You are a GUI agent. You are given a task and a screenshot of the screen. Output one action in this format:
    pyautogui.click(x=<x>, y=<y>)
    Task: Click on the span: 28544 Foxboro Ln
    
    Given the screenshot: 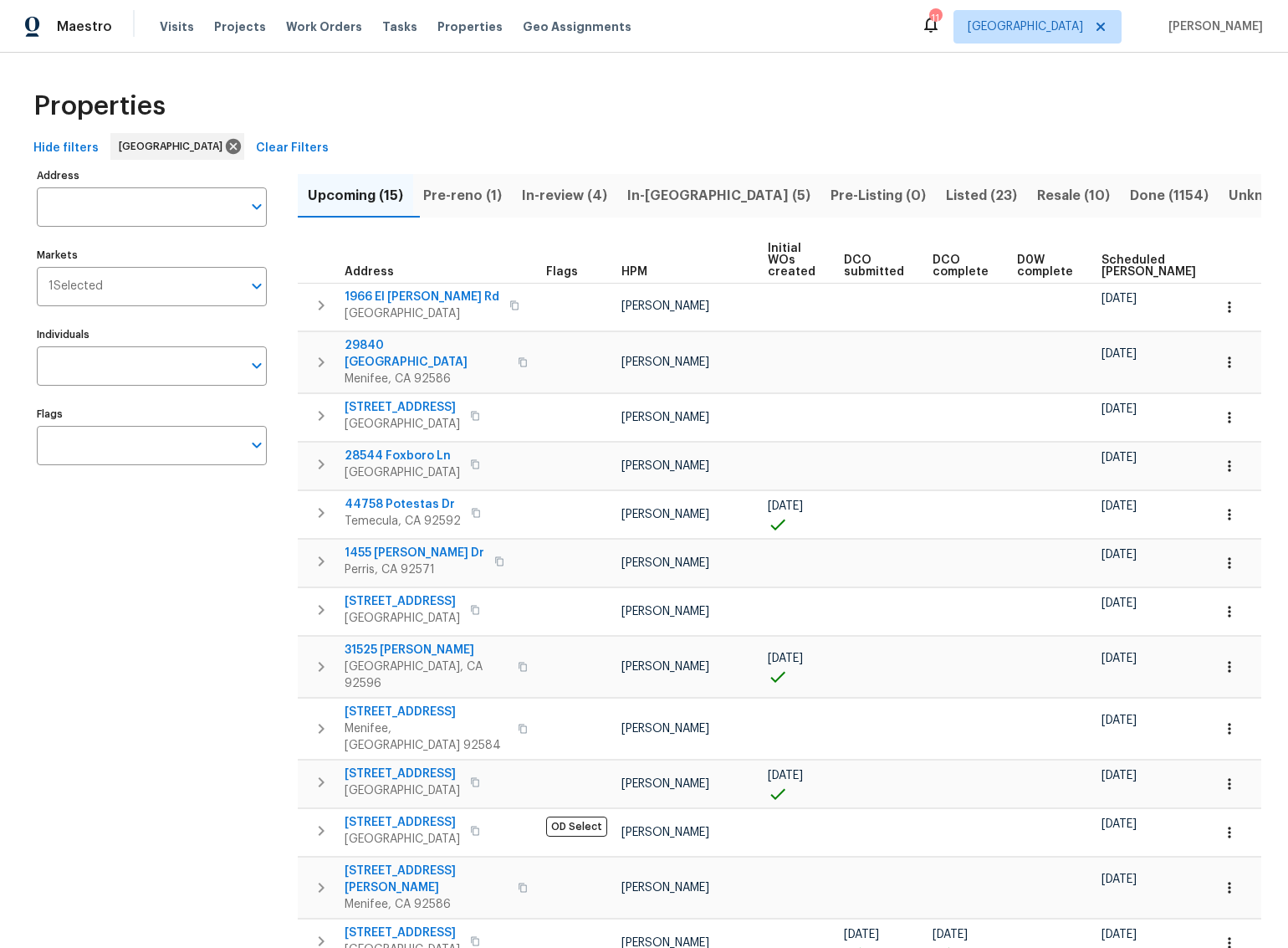 What is the action you would take?
    pyautogui.click(x=403, y=456)
    